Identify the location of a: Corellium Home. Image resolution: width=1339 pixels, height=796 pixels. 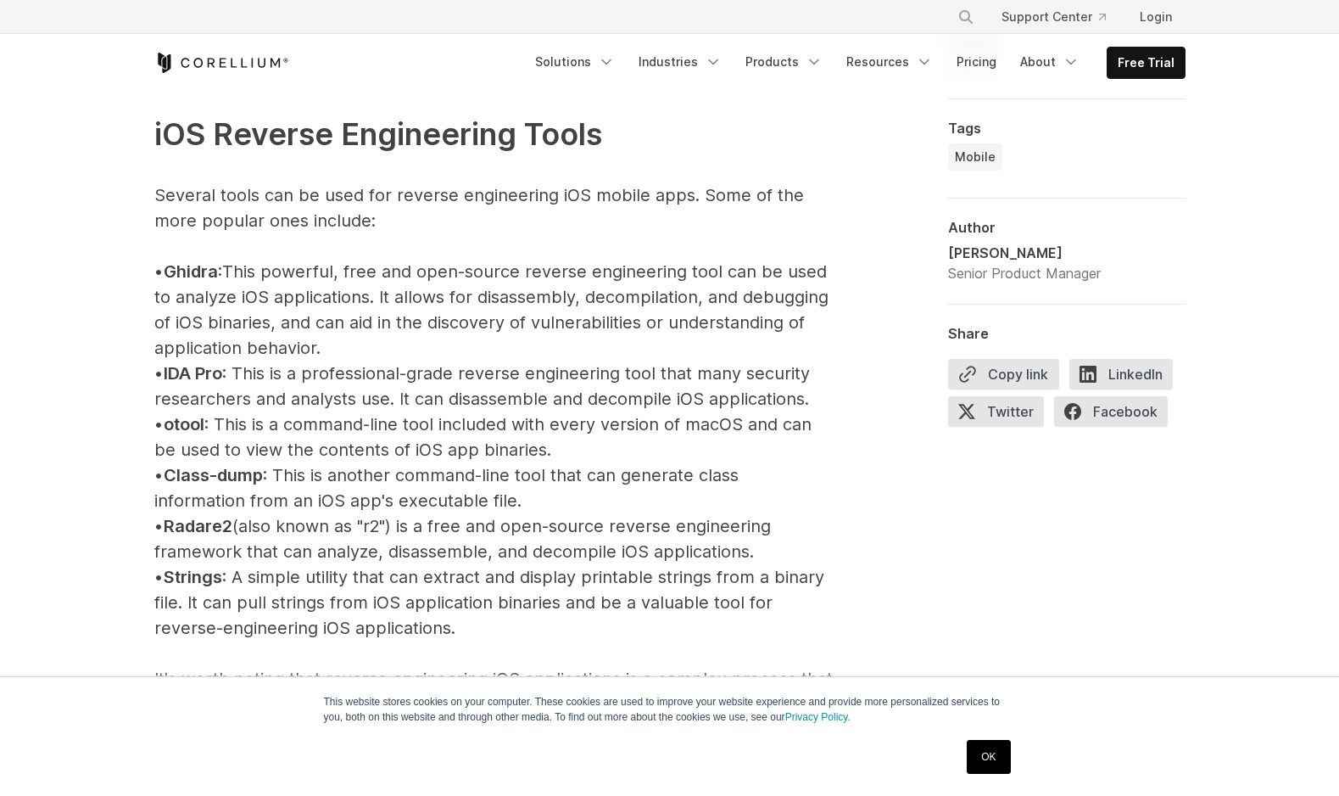
(221, 63).